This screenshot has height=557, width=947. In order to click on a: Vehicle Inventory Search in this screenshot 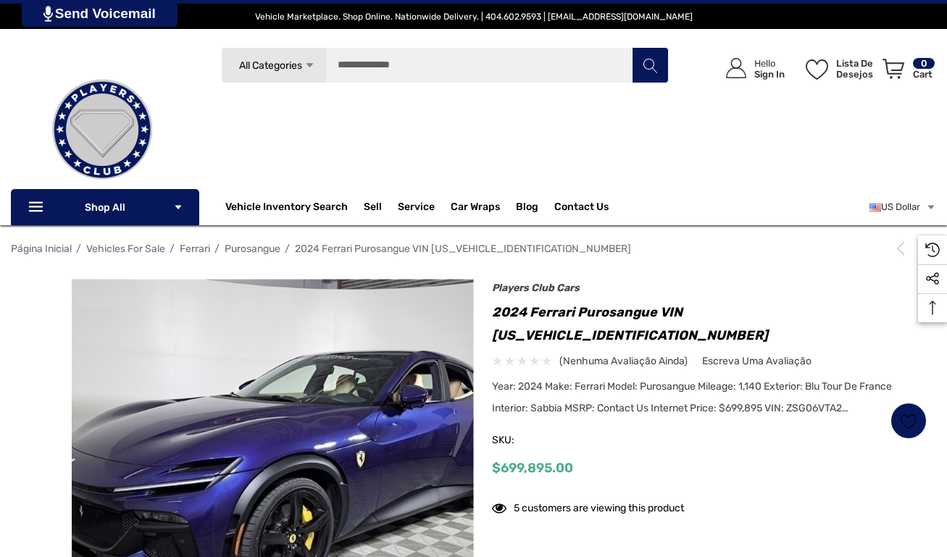, I will do `click(286, 209)`.